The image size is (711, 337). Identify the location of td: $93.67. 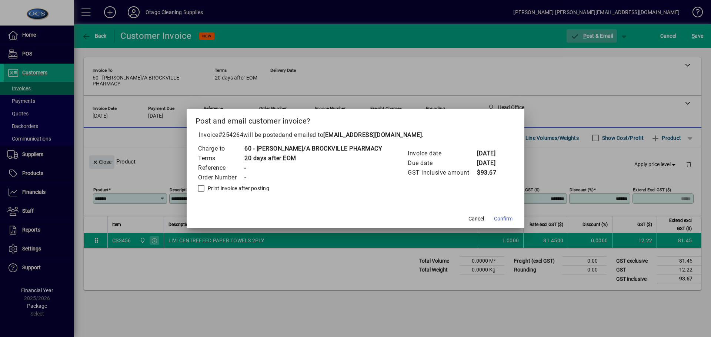
(491, 173).